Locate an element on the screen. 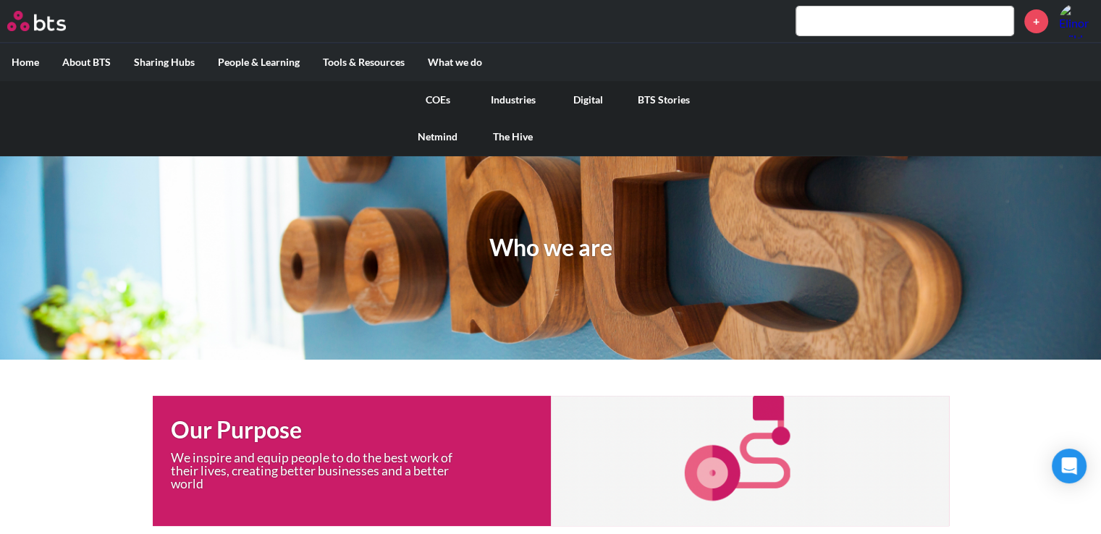  label: People & Learning is located at coordinates (258, 62).